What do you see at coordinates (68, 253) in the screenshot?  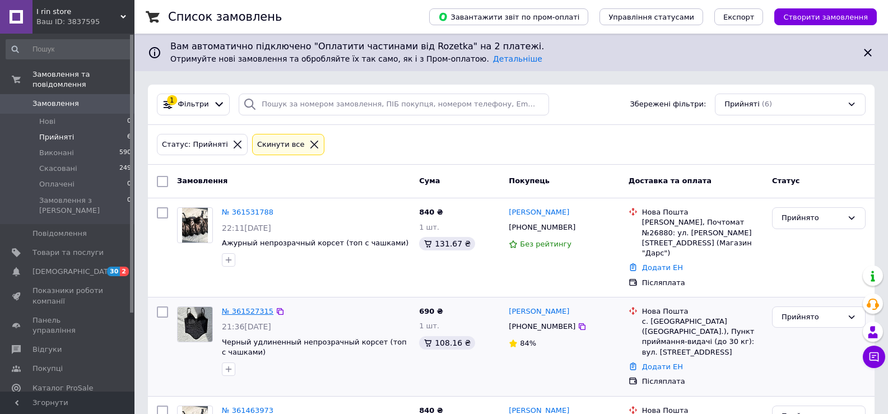 I see `span: Товари та послуги` at bounding box center [68, 253].